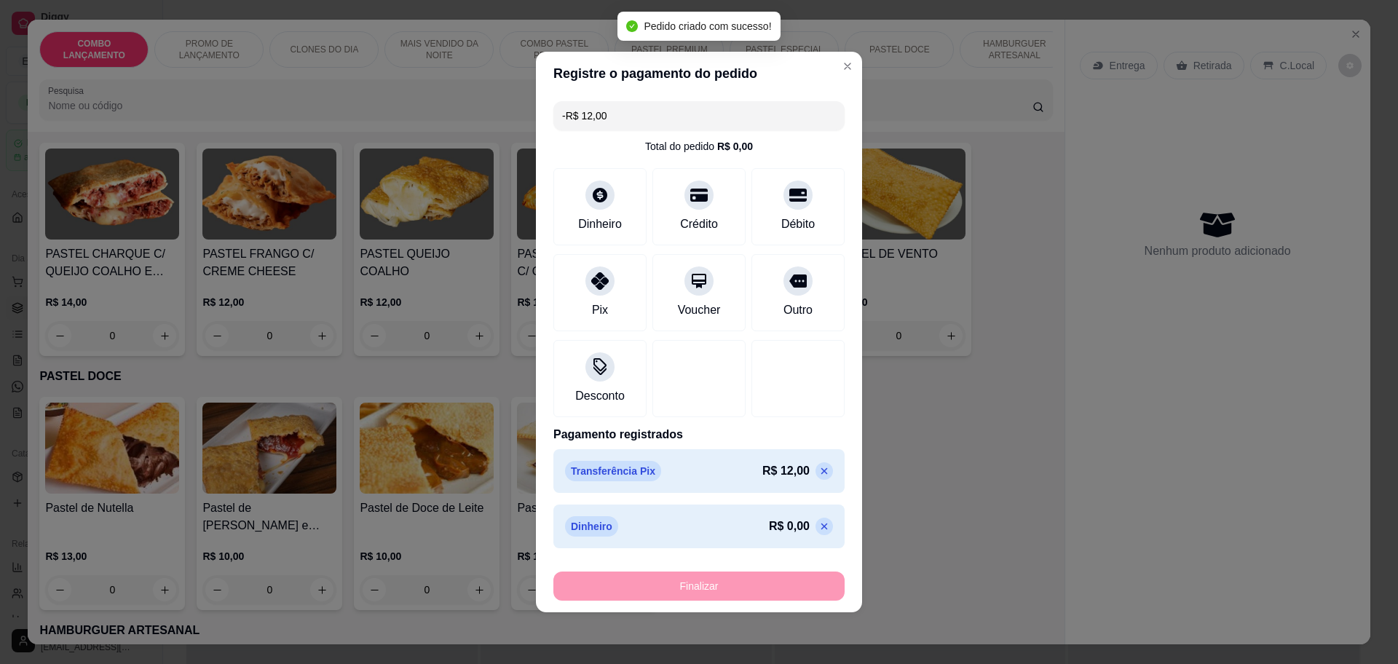  What do you see at coordinates (699, 146) in the screenshot?
I see `div: Total do pedido` at bounding box center [699, 146].